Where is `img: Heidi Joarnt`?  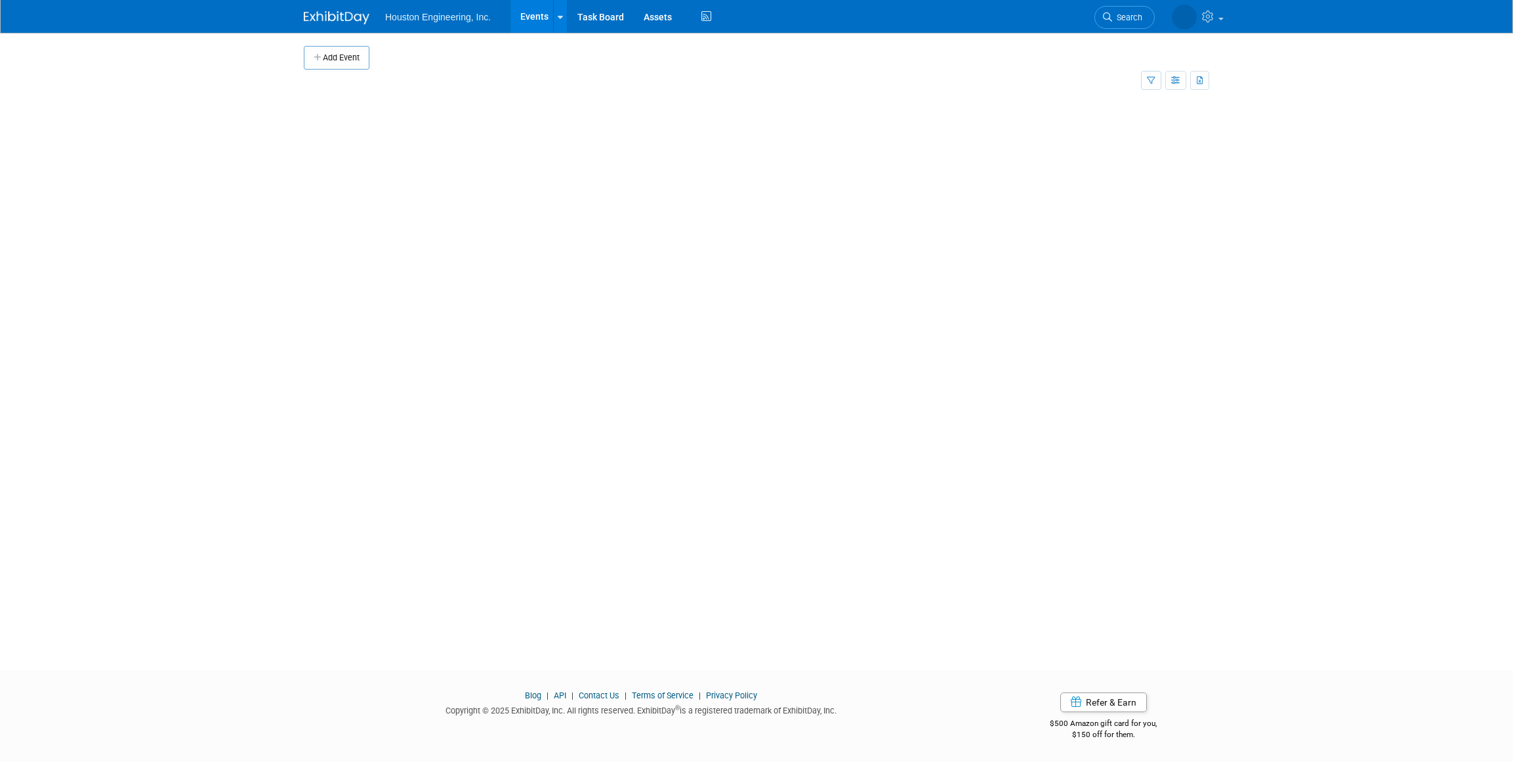 img: Heidi Joarnt is located at coordinates (1185, 17).